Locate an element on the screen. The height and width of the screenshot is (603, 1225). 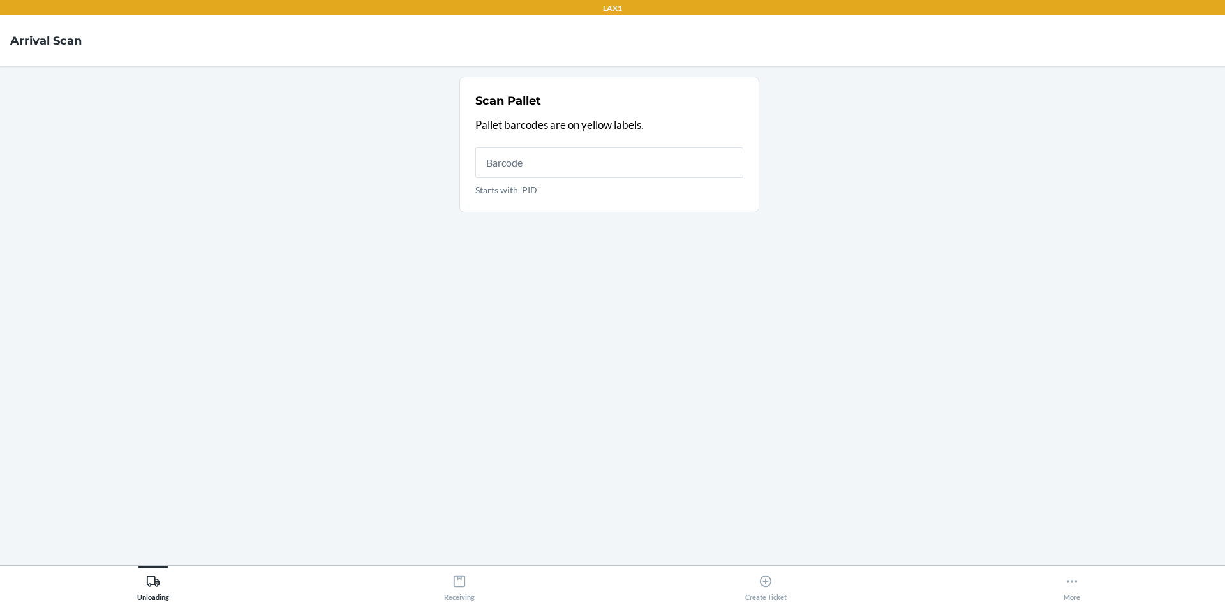
h4: Arrival Scan is located at coordinates (46, 41).